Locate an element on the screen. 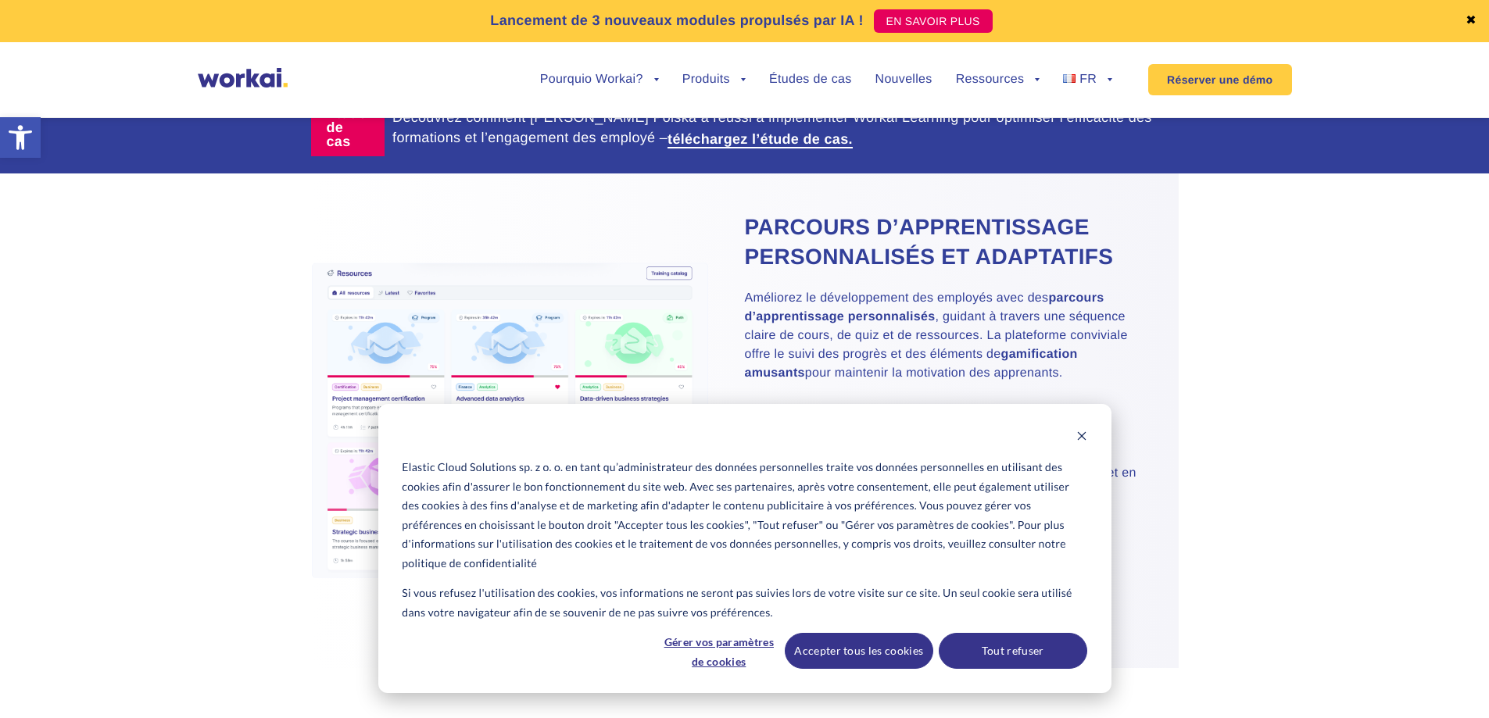 Image resolution: width=1489 pixels, height=718 pixels. a: Nouvelles is located at coordinates (903, 80).